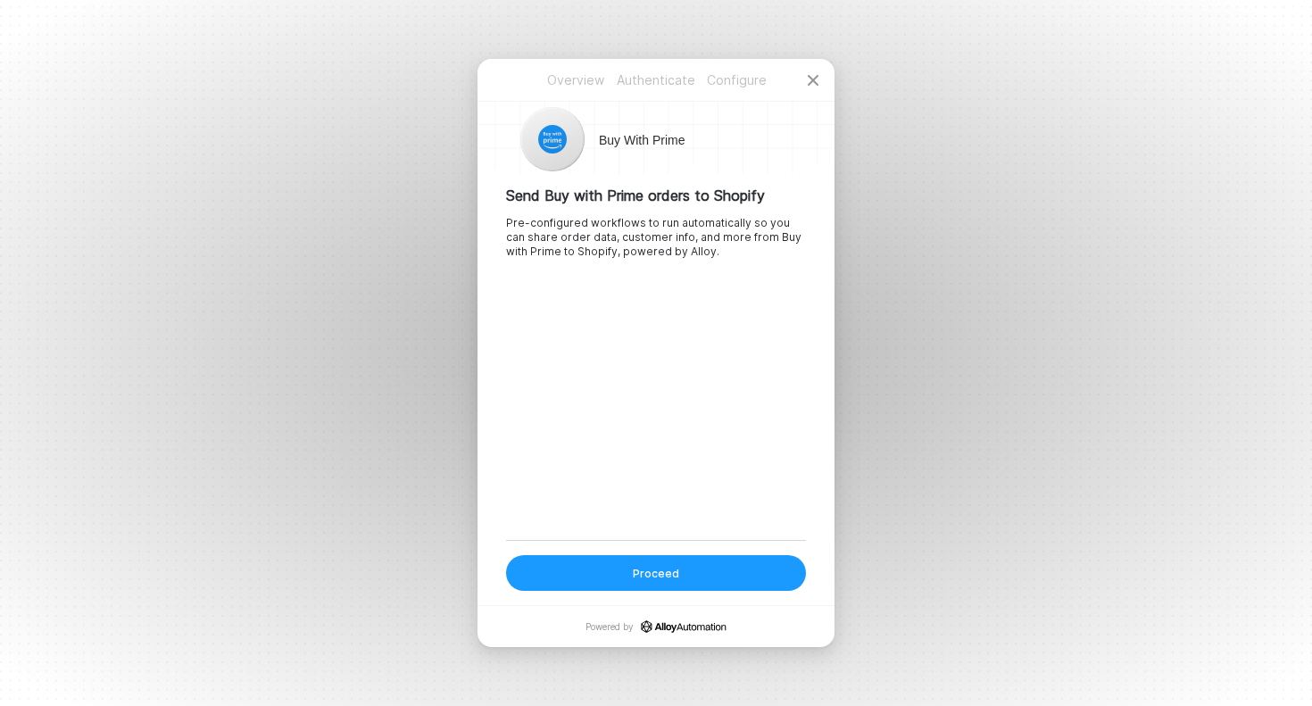 The width and height of the screenshot is (1312, 706). Describe the element at coordinates (656, 573) in the screenshot. I see `div: Proceed` at that location.